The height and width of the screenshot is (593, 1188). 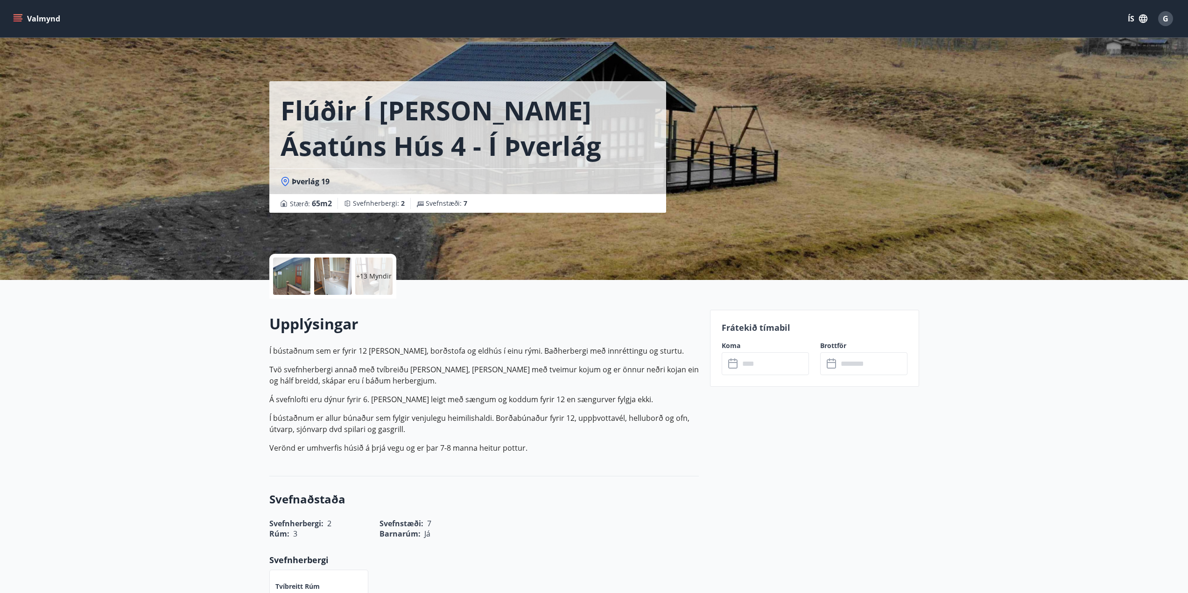 I want to click on span: 3, so click(x=295, y=534).